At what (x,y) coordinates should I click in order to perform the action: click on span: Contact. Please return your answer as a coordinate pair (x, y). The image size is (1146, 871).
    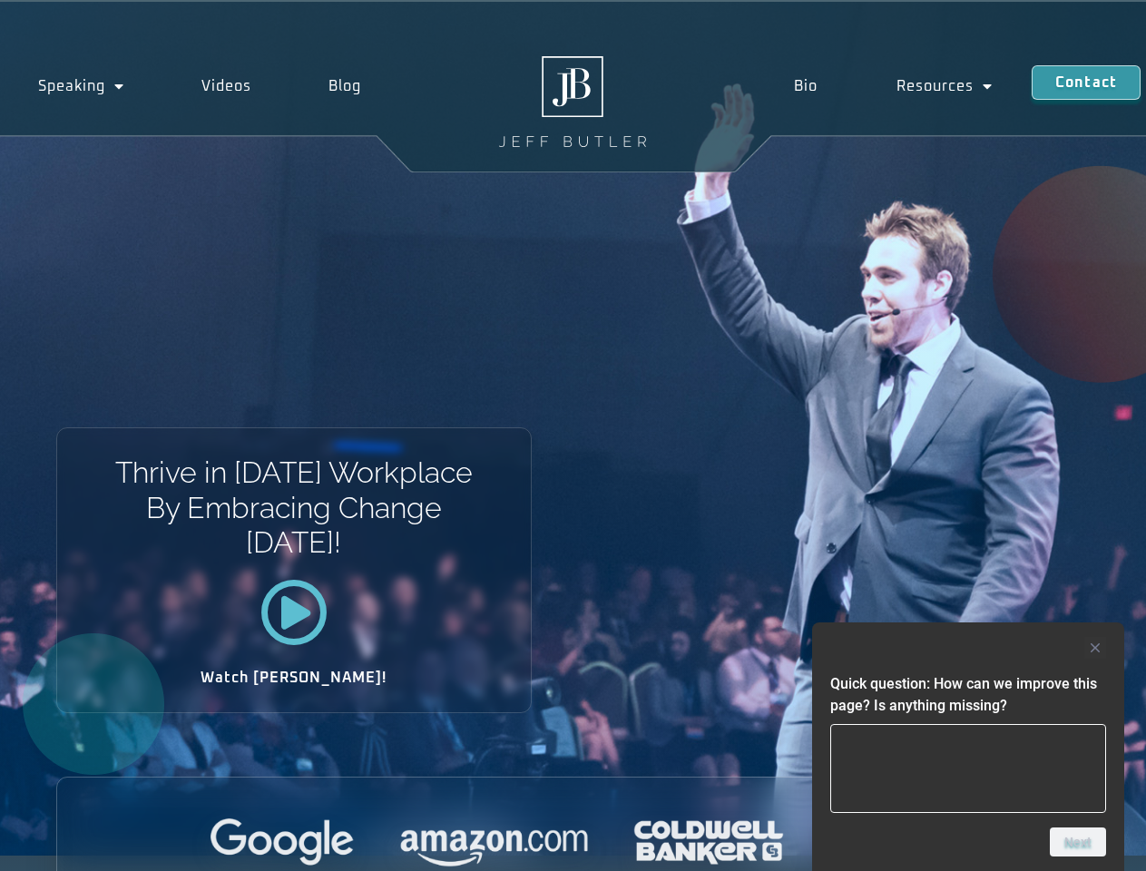
    Looking at the image, I should click on (1086, 83).